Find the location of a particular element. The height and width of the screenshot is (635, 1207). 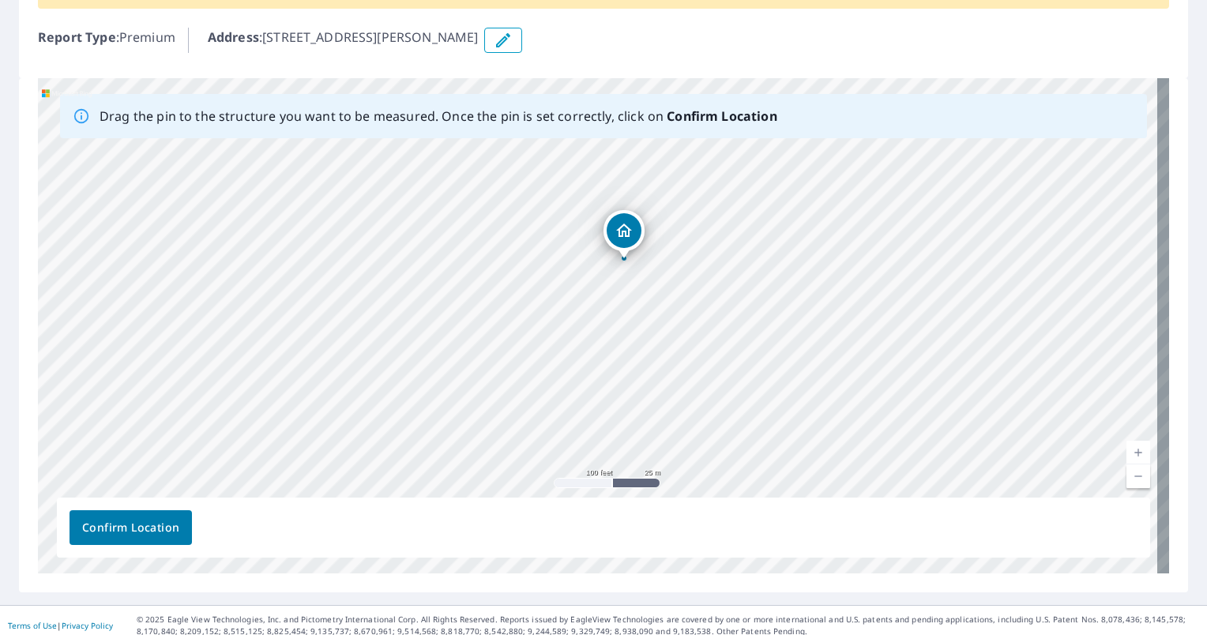

a: Current Level 18, Zoom Out is located at coordinates (1138, 476).